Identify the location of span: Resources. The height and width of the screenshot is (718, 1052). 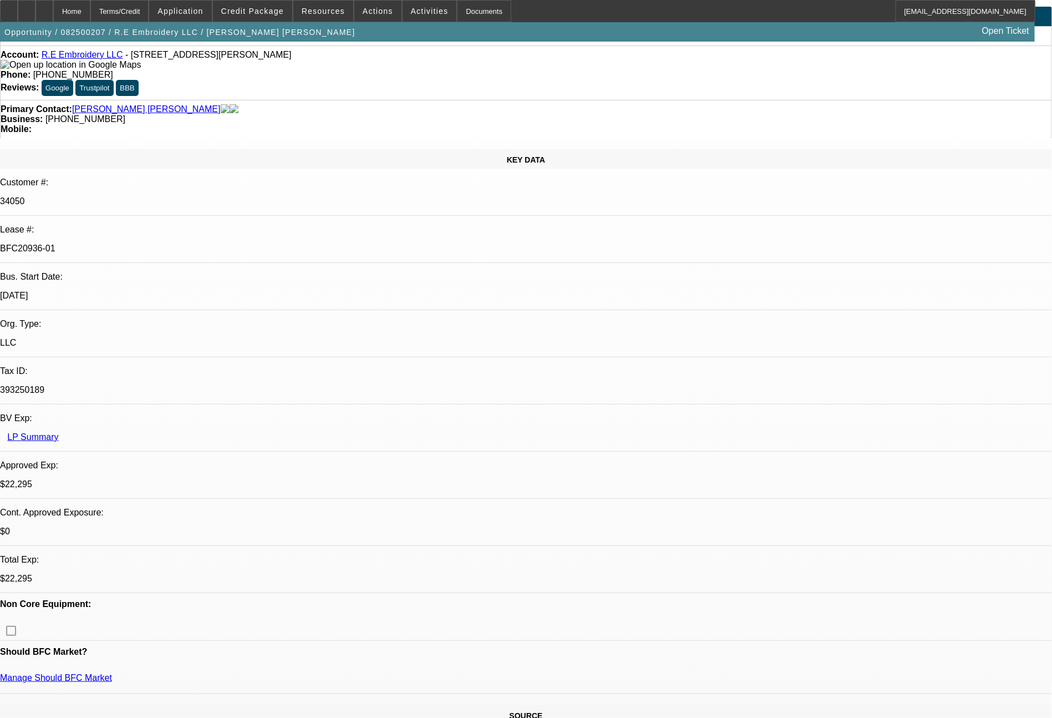
(323, 11).